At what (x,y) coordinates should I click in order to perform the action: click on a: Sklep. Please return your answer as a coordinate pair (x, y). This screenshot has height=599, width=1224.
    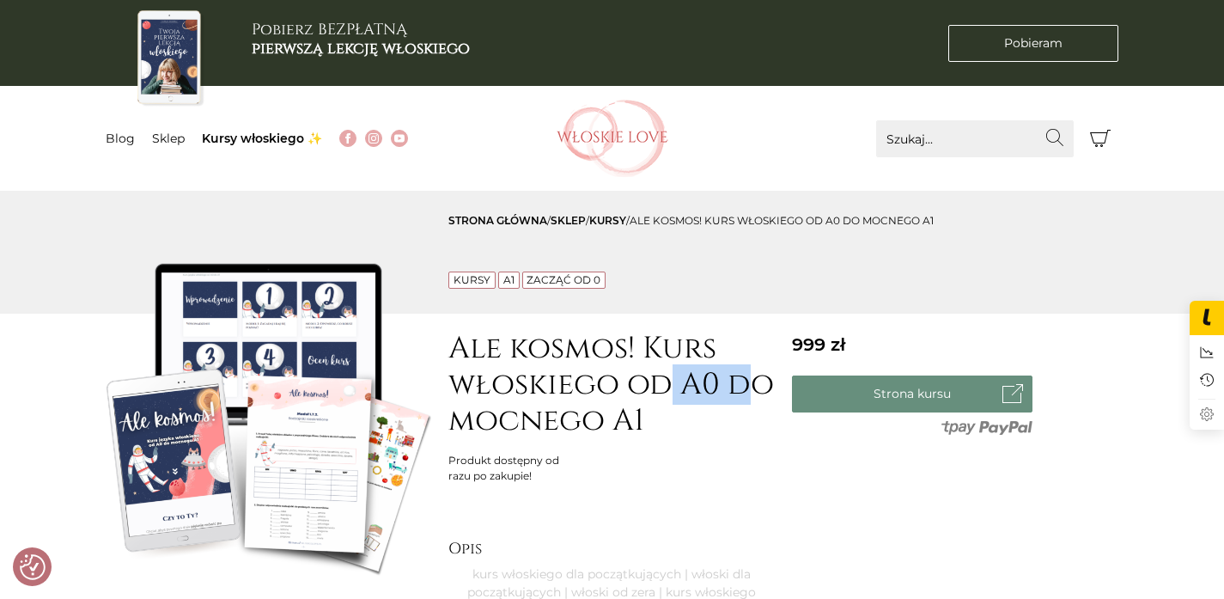
    Looking at the image, I should click on (168, 138).